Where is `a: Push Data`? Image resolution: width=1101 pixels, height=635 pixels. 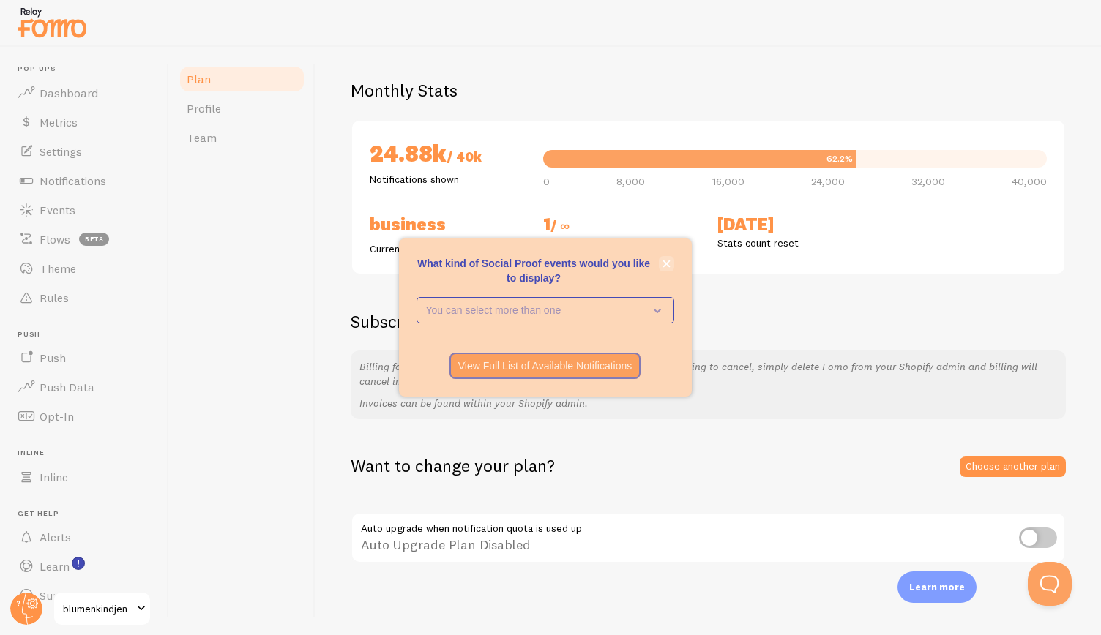
a: Push Data is located at coordinates (84, 387).